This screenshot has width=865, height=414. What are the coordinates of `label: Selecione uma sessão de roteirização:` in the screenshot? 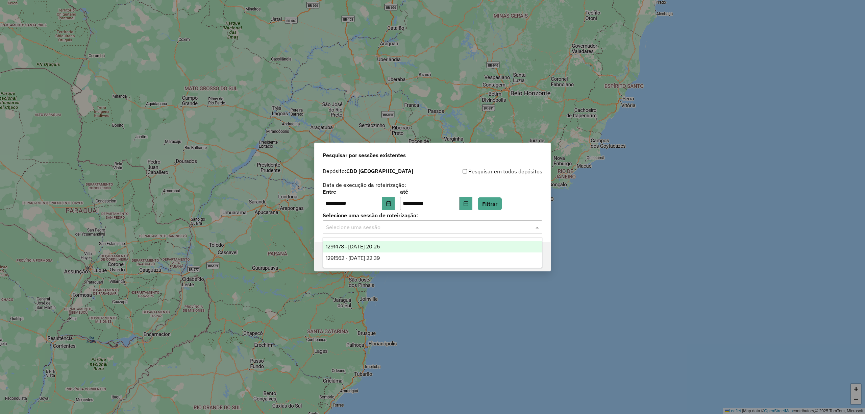 It's located at (433, 215).